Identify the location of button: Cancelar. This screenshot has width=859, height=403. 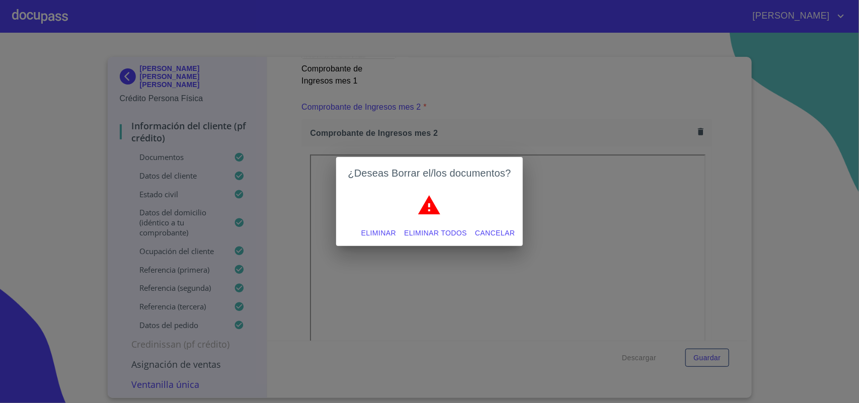
(495, 233).